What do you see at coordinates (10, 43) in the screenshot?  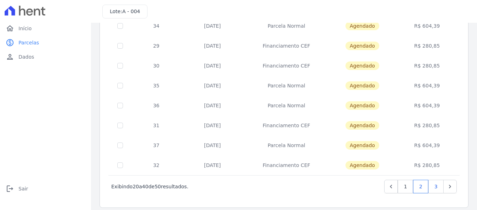 I see `i: paid` at bounding box center [10, 43].